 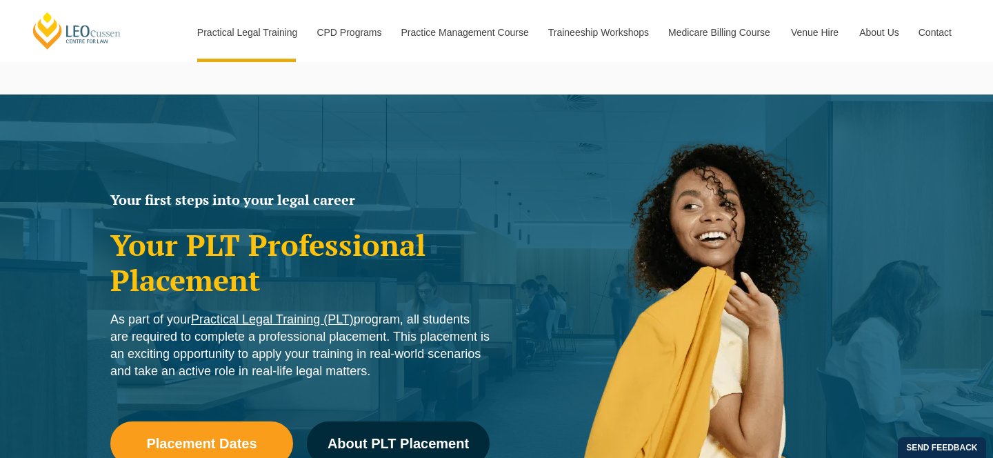 I want to click on span: As part of your program, all students are required to complete a professional placement. This pla..., so click(x=300, y=345).